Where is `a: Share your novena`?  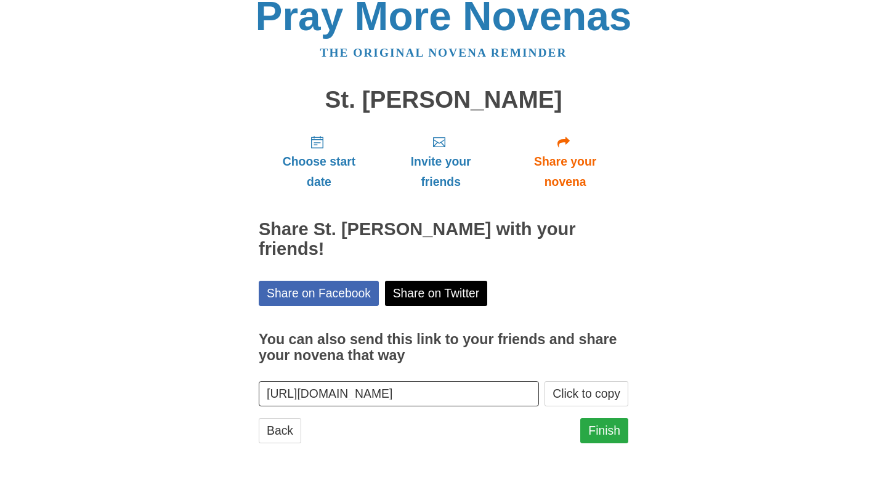 a: Share your novena is located at coordinates (565, 161).